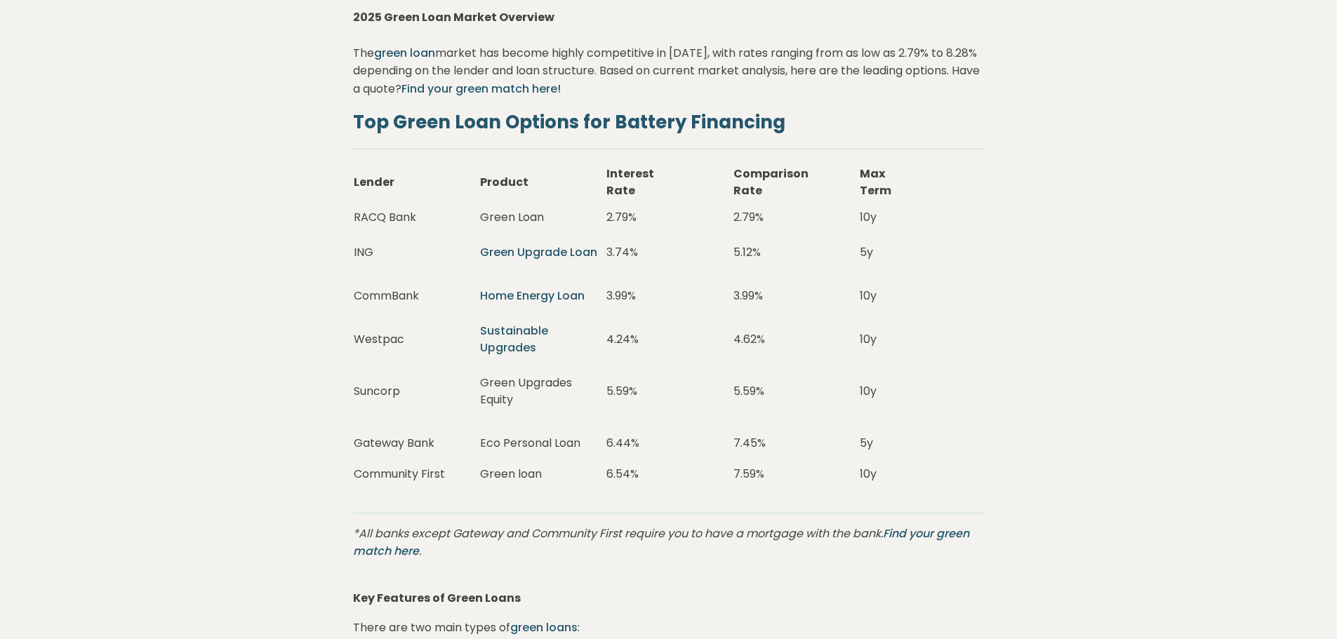  What do you see at coordinates (504, 182) in the screenshot?
I see `strong: Product` at bounding box center [504, 182].